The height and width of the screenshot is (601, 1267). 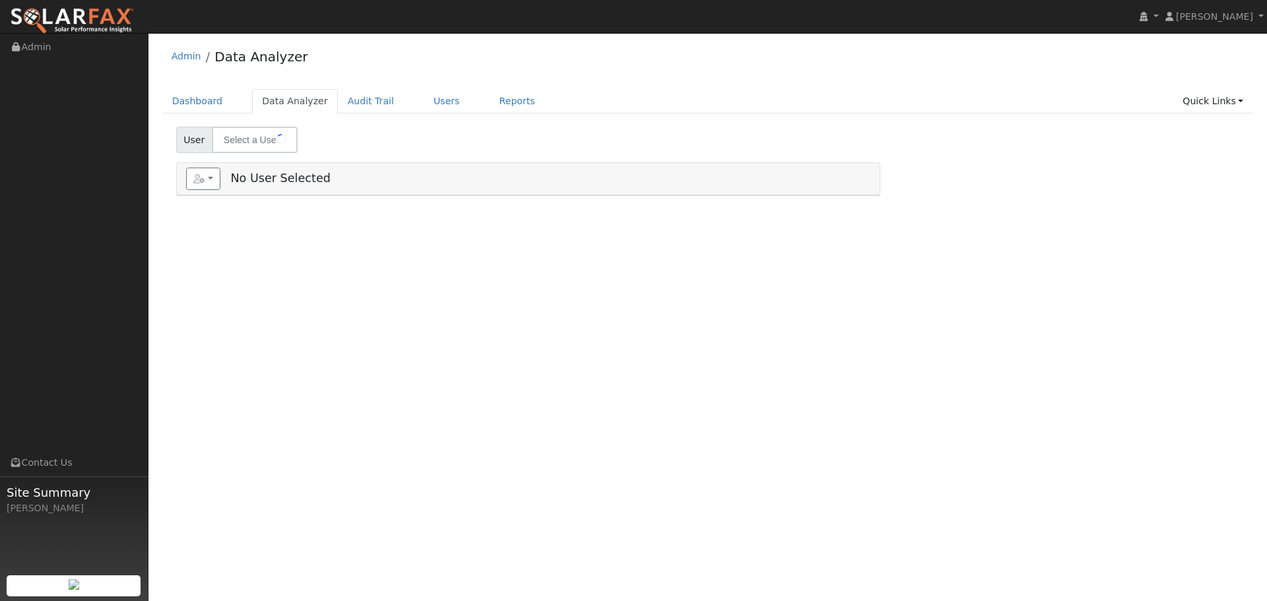 I want to click on img: SolarFax, so click(x=72, y=21).